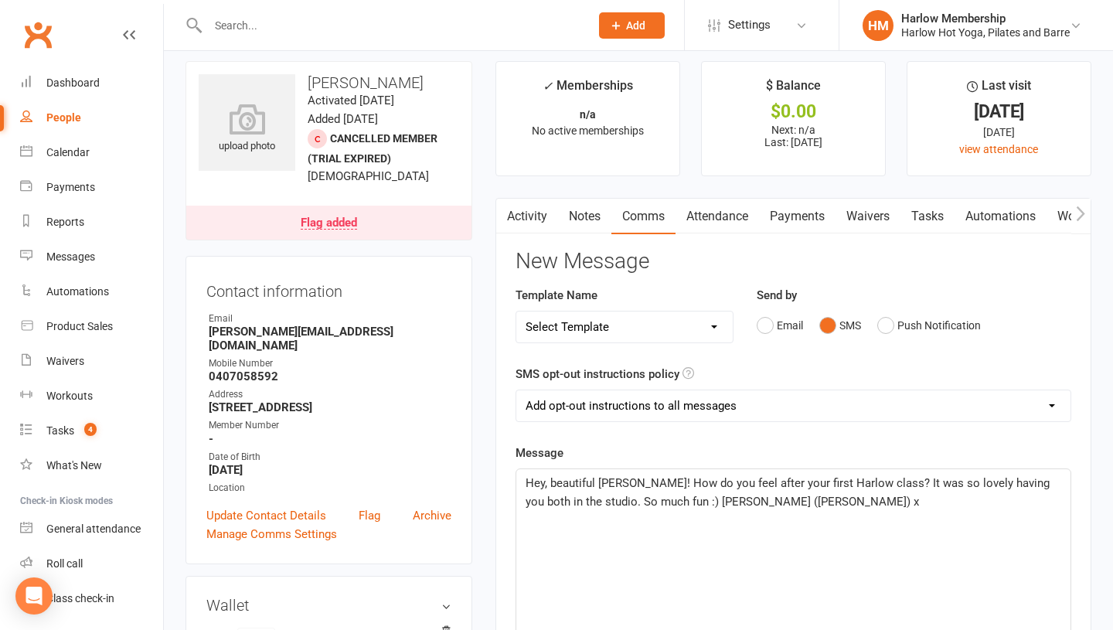  I want to click on div: Calendar, so click(68, 152).